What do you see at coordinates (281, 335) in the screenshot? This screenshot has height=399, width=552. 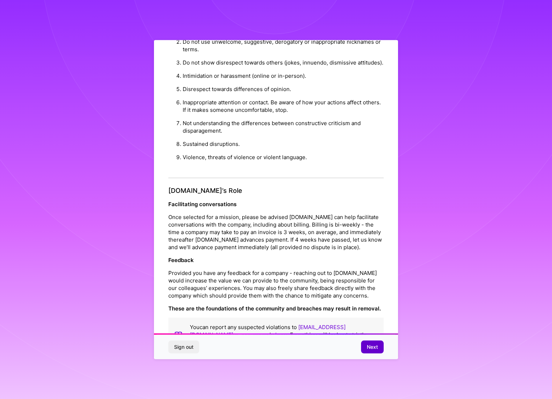 I see `a: here` at bounding box center [281, 335].